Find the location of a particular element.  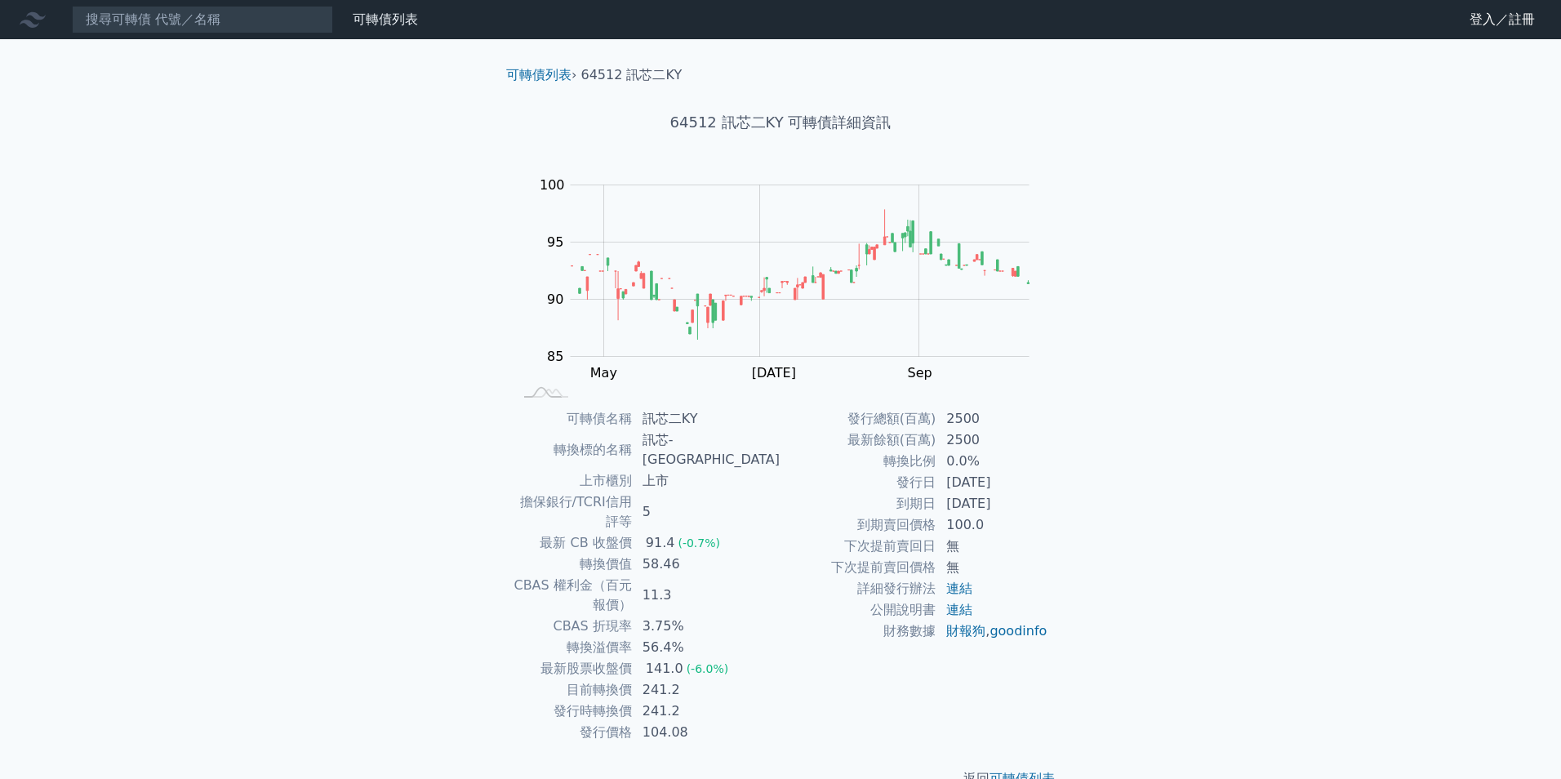

td: 轉換比例 is located at coordinates (858, 461).